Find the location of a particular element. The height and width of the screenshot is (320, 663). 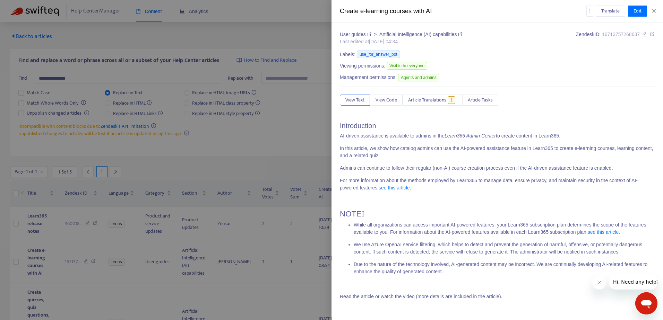

span: Viewing permissions: is located at coordinates (362, 66).